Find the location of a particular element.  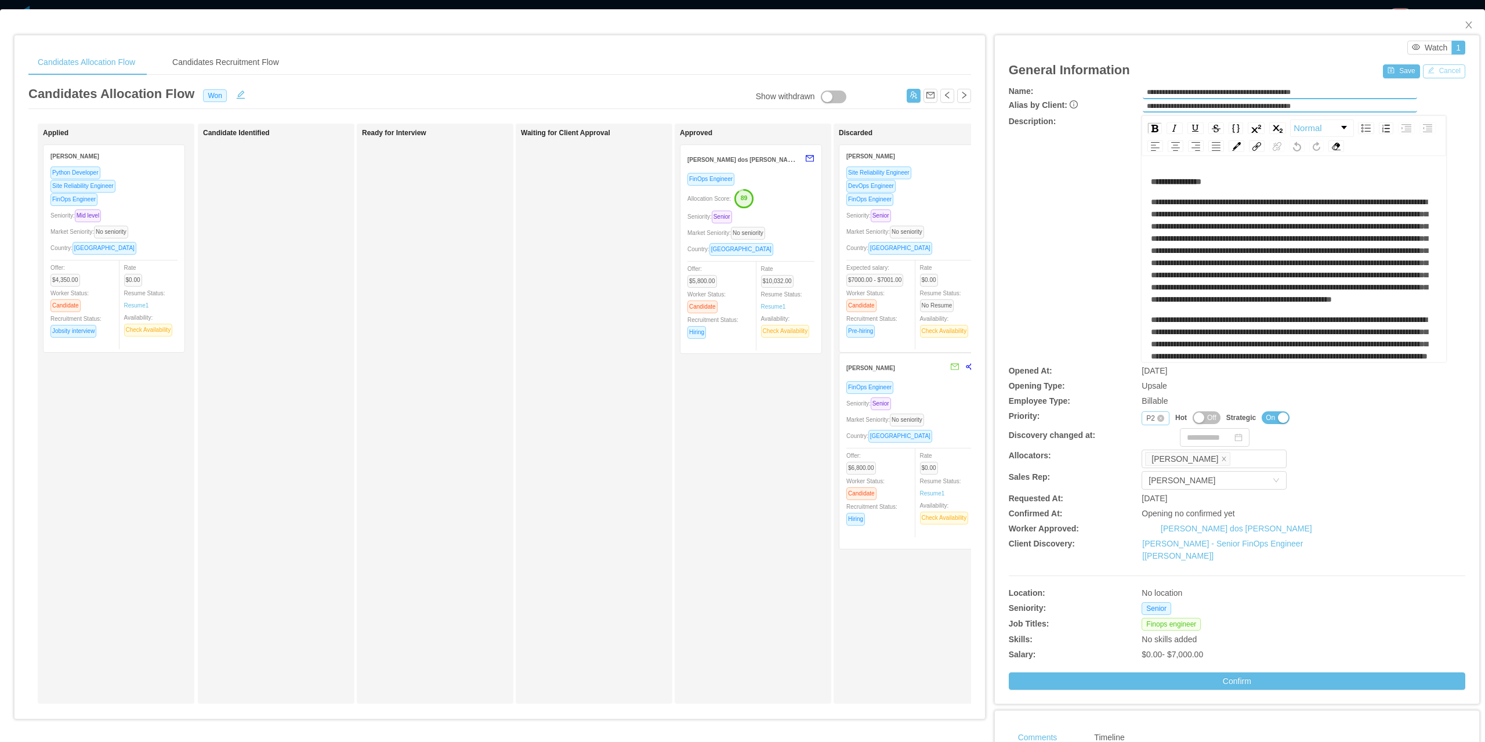

div: rdw-wrapper is located at coordinates (1293, 238).